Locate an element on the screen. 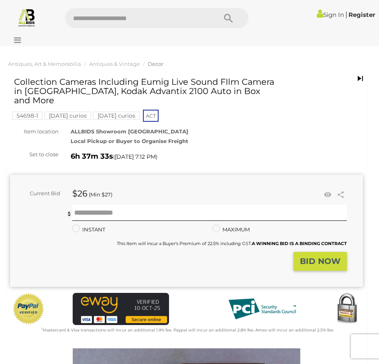  button: Search is located at coordinates (229, 18).